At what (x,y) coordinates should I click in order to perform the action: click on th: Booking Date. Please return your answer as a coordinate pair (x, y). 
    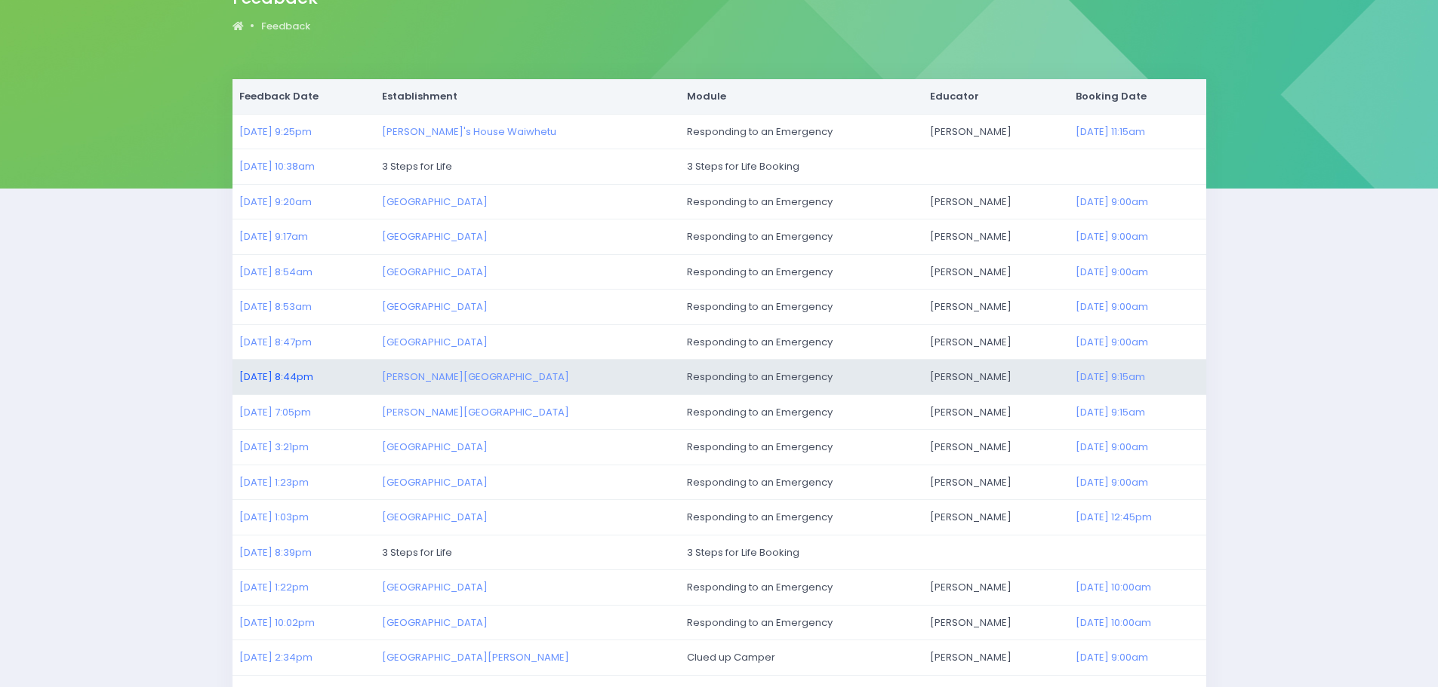
    Looking at the image, I should click on (1136, 97).